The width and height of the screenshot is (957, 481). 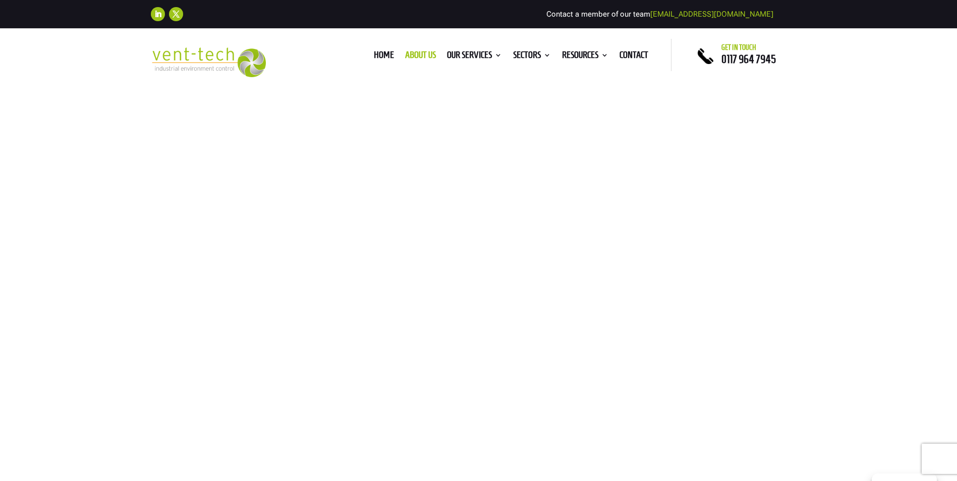 What do you see at coordinates (158, 14) in the screenshot?
I see `a: Follow on LinkedIn` at bounding box center [158, 14].